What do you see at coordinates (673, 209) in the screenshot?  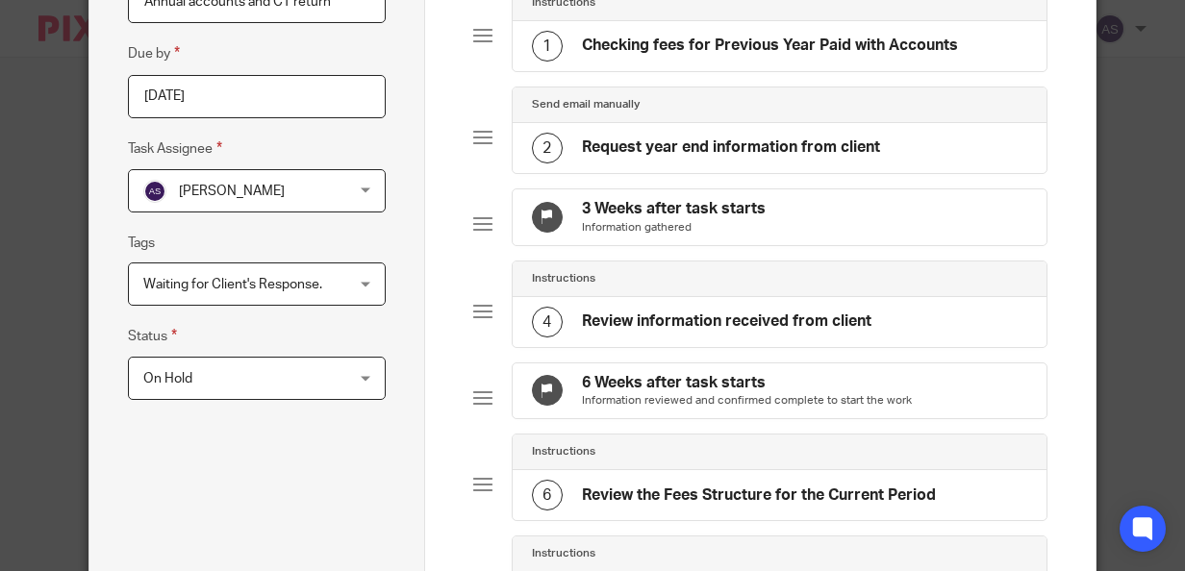 I see `h4: 3 Weeks after task starts` at bounding box center [673, 209].